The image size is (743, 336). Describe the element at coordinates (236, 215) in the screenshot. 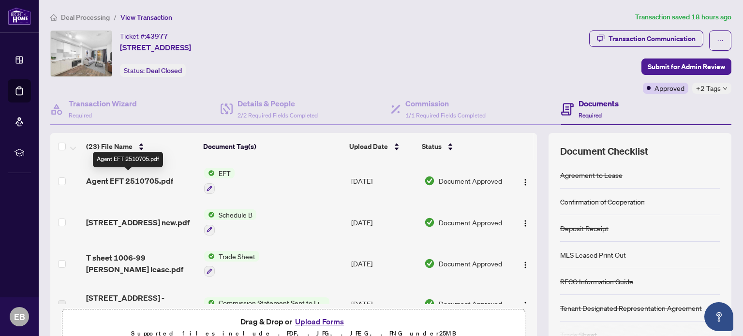

I see `span: Schedule B` at that location.